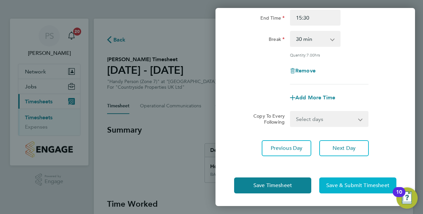 The height and width of the screenshot is (214, 423). Describe the element at coordinates (305, 71) in the screenshot. I see `span: Remove` at that location.